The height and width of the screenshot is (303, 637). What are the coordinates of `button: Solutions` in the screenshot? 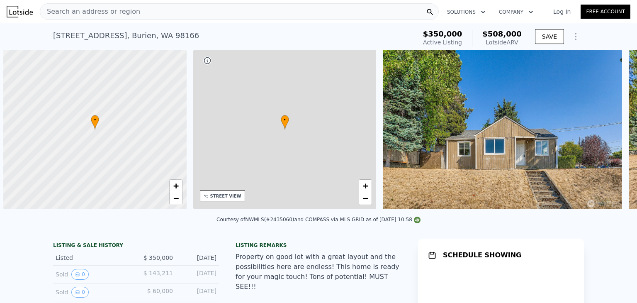 It's located at (466, 12).